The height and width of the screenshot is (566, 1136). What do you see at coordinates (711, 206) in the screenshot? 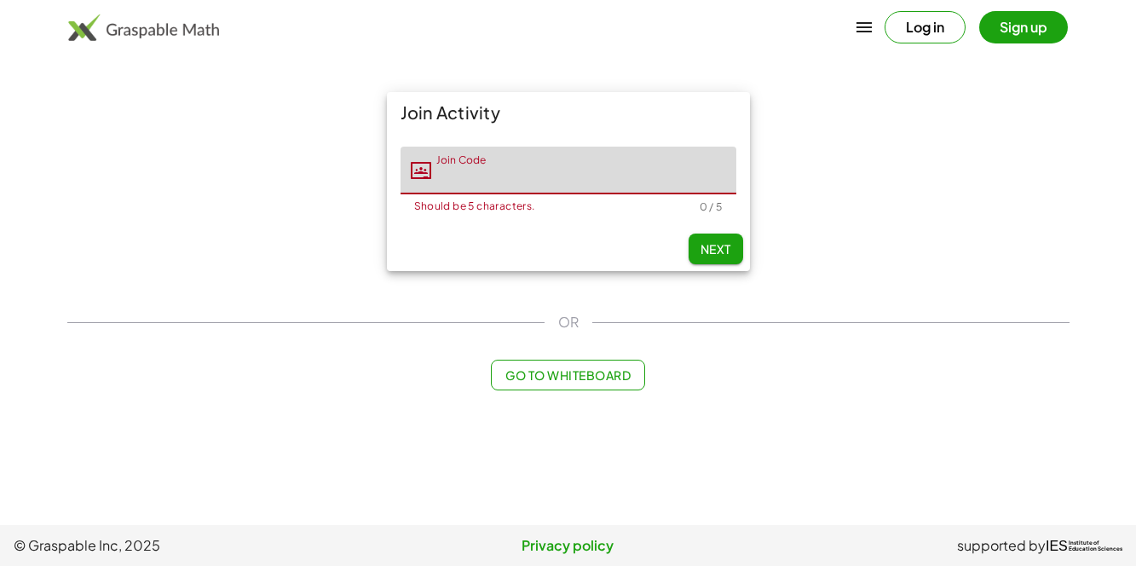
I see `div: 0 / 5` at bounding box center [711, 206].